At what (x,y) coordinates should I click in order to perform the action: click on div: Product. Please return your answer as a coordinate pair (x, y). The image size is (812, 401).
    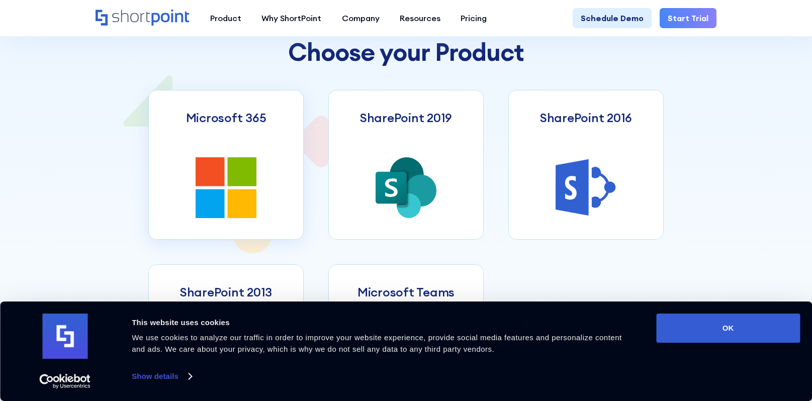
    Looking at the image, I should click on (226, 18).